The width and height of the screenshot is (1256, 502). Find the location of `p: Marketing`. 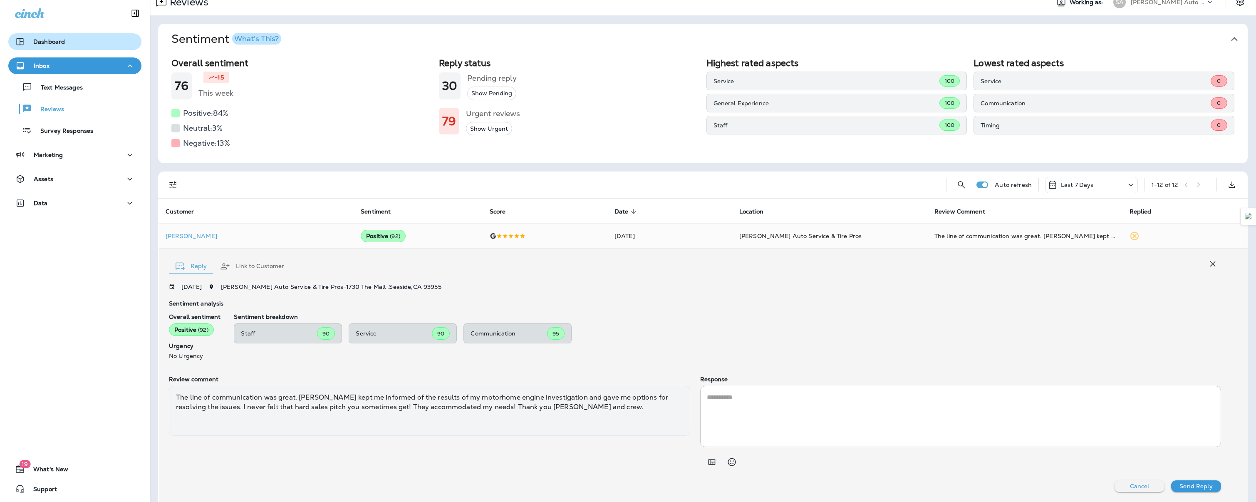

p: Marketing is located at coordinates (48, 155).